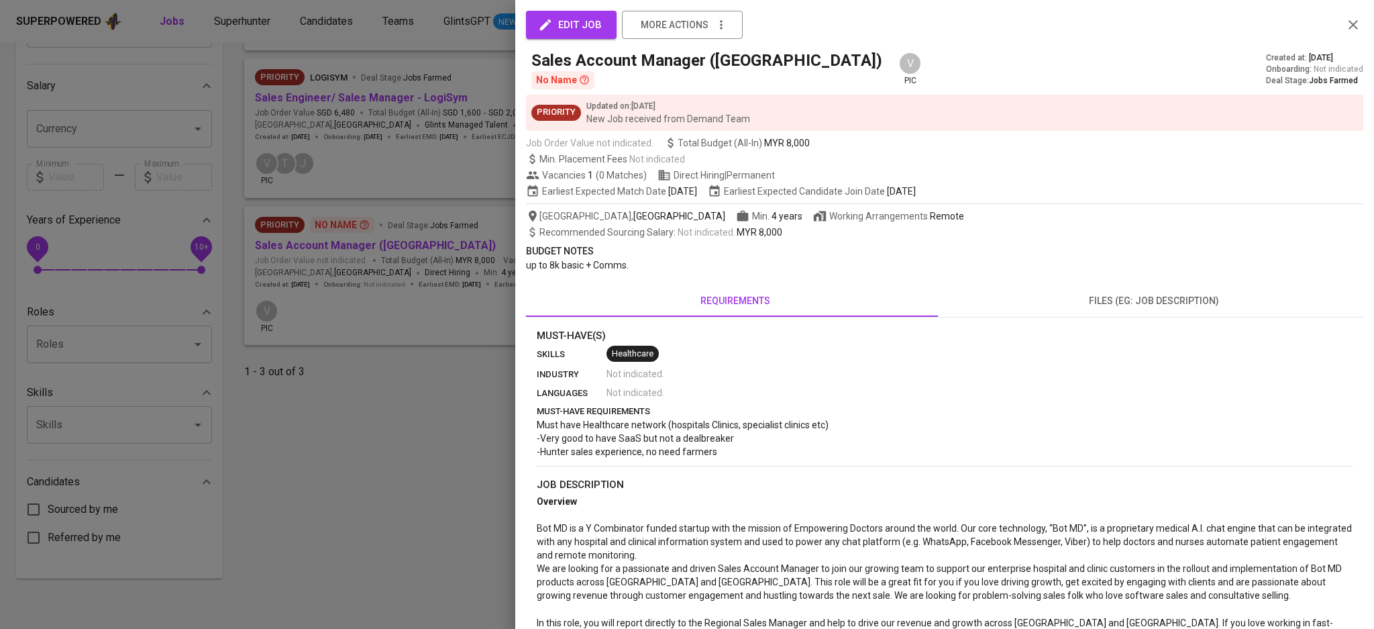 This screenshot has height=629, width=1374. What do you see at coordinates (1154, 301) in the screenshot?
I see `span: files (eg: job description)` at bounding box center [1154, 301].